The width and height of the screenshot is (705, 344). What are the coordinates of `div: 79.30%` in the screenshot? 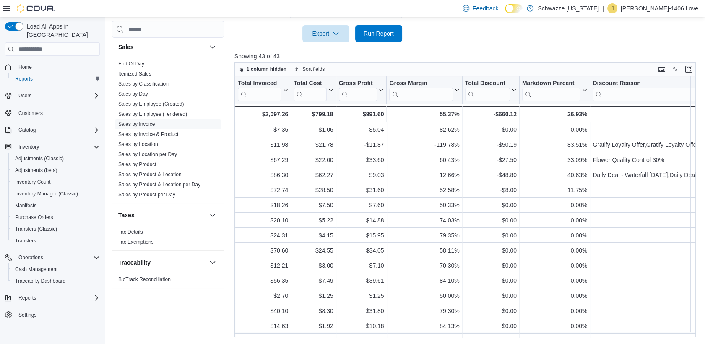 It's located at (424, 311).